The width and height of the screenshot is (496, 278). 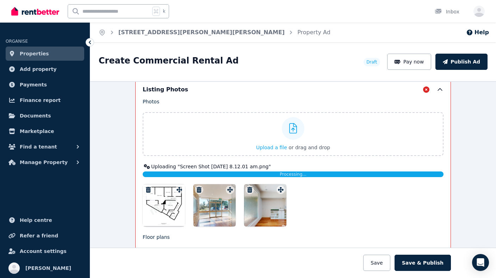 I want to click on button: Publish Ad, so click(x=462, y=62).